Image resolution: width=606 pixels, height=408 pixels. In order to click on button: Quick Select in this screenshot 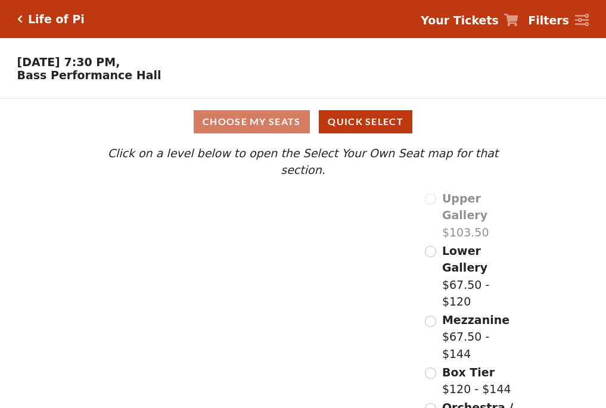, I will do `click(365, 122)`.